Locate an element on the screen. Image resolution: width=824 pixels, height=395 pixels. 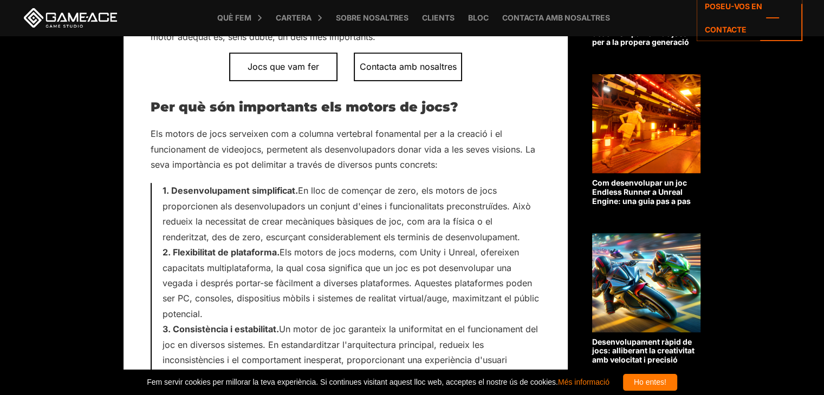
font: Els motors de jocs serveixen com a columna vertebral fonamental per a la creació i el funcionamen... is located at coordinates (343, 149).